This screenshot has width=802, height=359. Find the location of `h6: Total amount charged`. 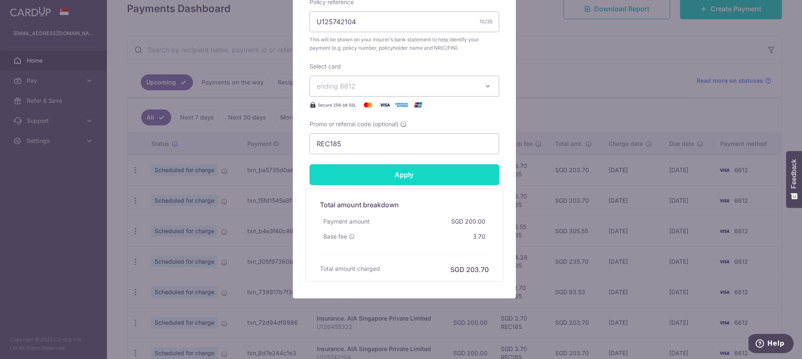

h6: Total amount charged is located at coordinates (350, 268).